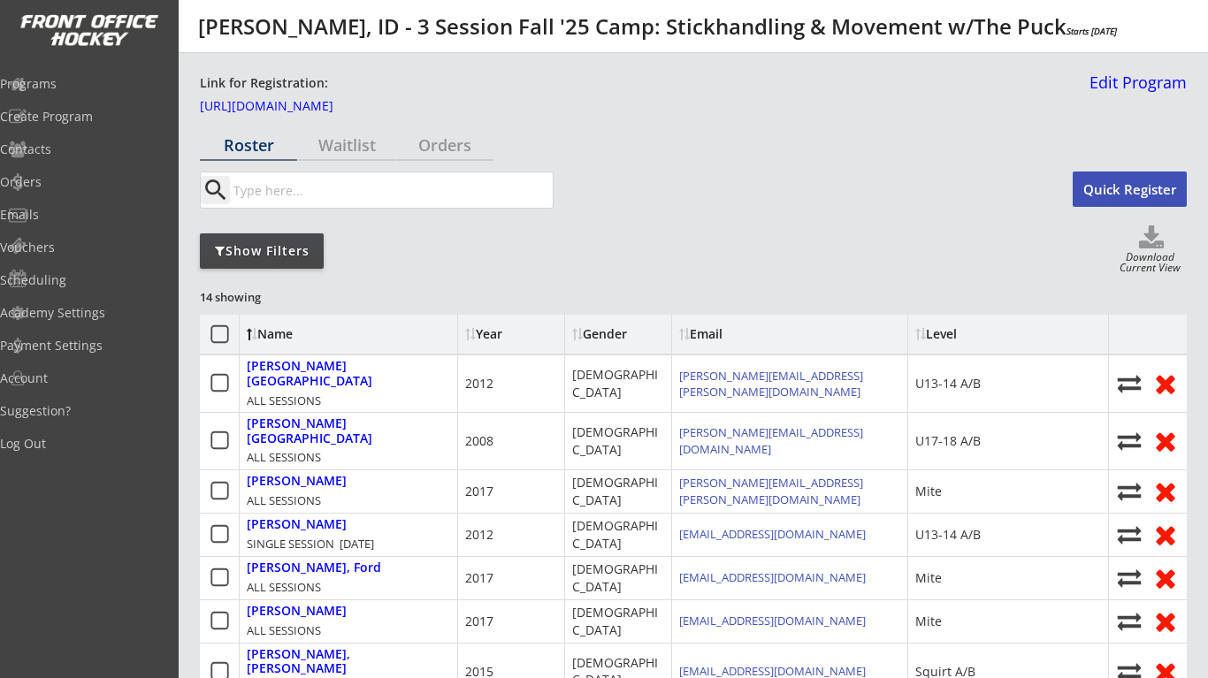 The image size is (1208, 678). I want to click on div: 14 showing, so click(264, 297).